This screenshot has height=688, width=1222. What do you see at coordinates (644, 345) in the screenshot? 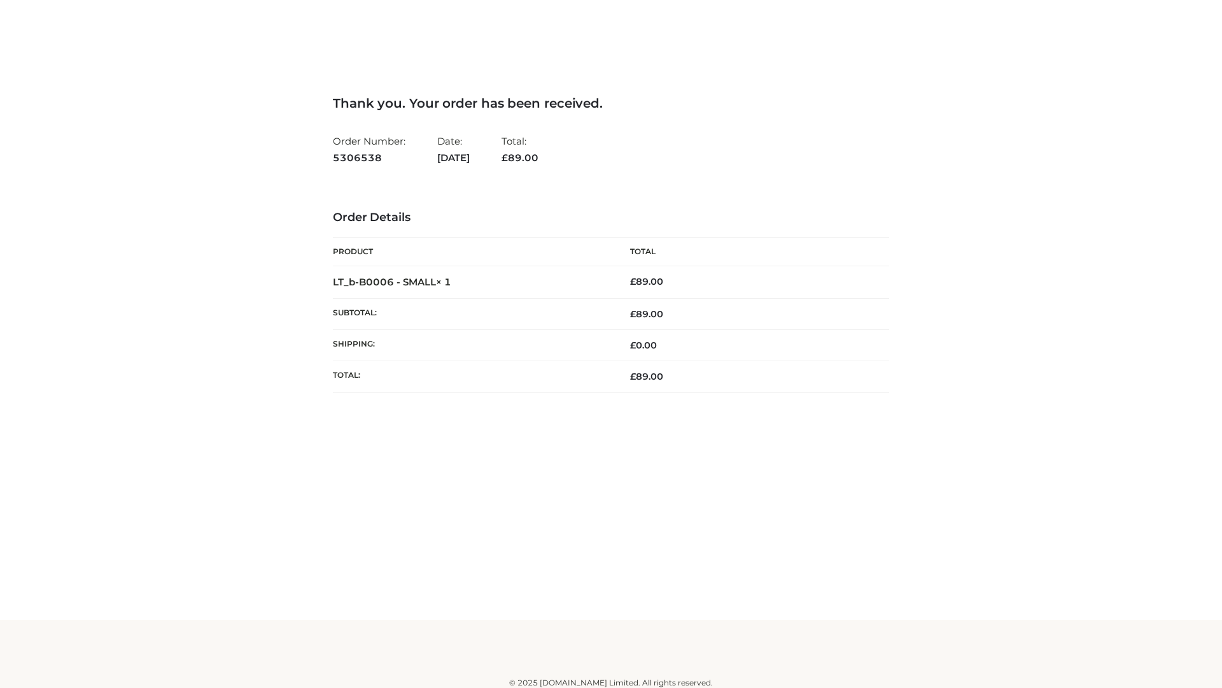
I see `bdi: 0.00` at bounding box center [644, 345].